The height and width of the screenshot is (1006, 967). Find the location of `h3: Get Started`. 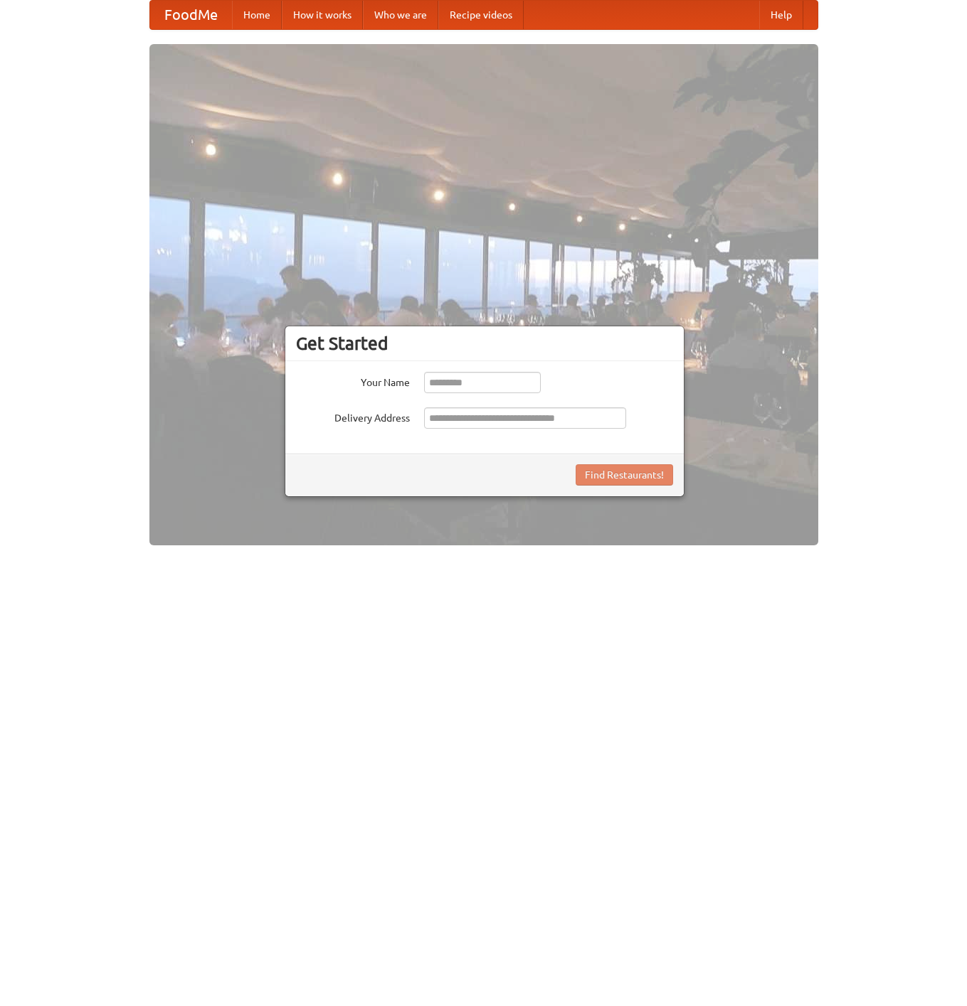

h3: Get Started is located at coordinates (484, 344).